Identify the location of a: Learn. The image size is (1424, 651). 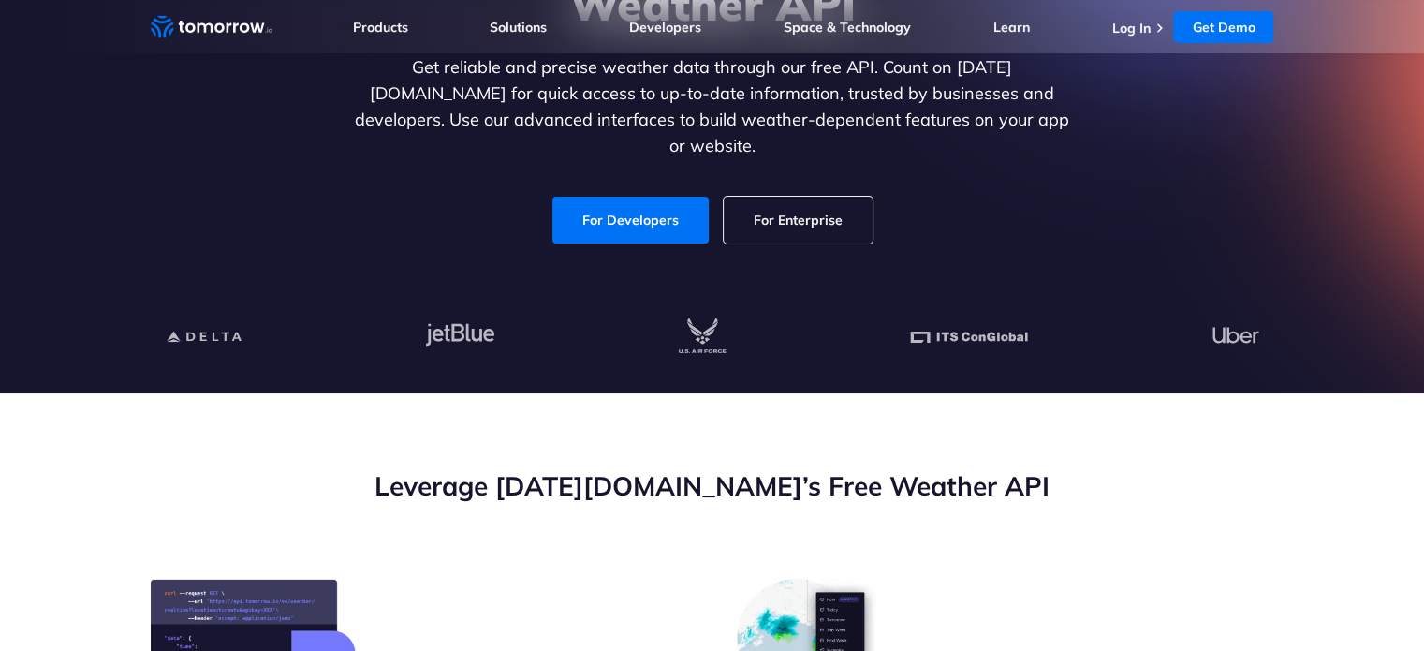
(1011, 27).